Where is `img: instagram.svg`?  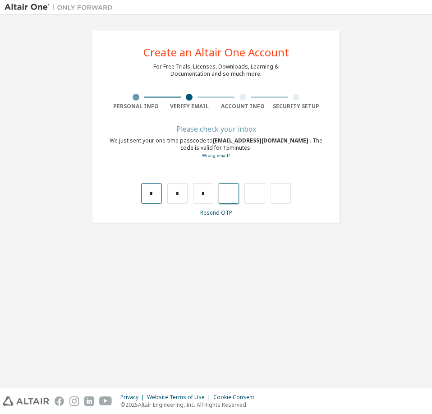 img: instagram.svg is located at coordinates (74, 401).